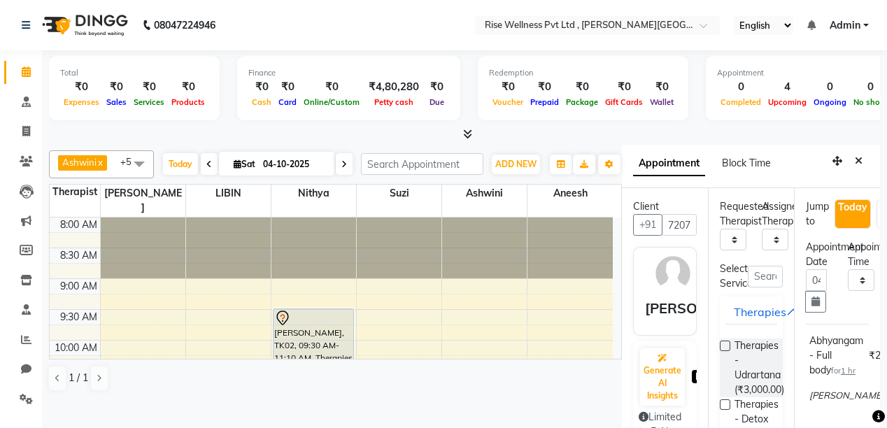 The image size is (887, 428). What do you see at coordinates (772, 214) in the screenshot?
I see `div: Assigned Therapist` at bounding box center [772, 214].